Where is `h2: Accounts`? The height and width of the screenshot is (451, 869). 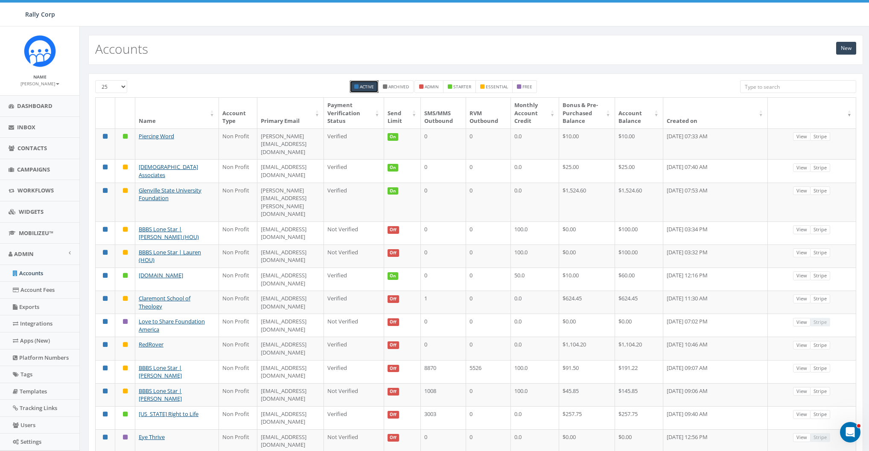
h2: Accounts is located at coordinates (122, 49).